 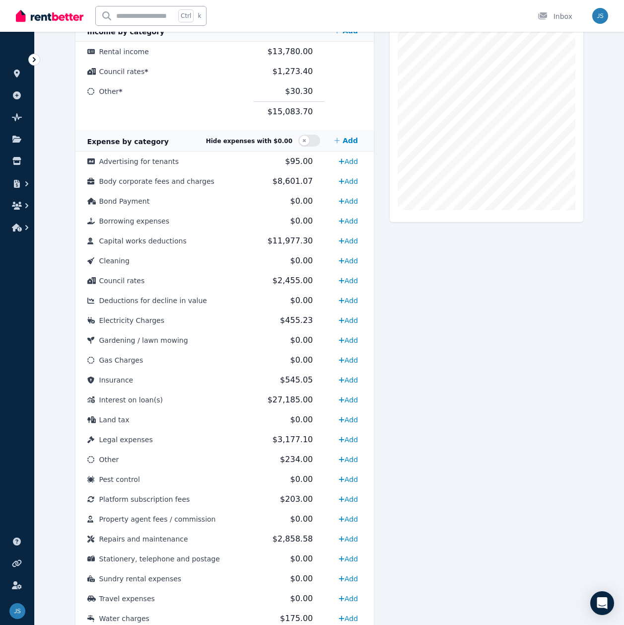 What do you see at coordinates (144, 499) in the screenshot?
I see `span: Platform subscription fees` at bounding box center [144, 499].